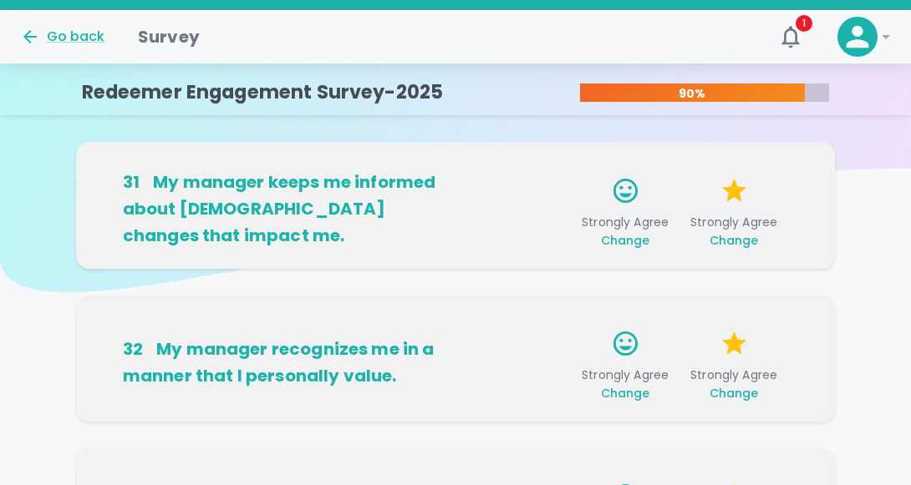  I want to click on button: 1, so click(790, 37).